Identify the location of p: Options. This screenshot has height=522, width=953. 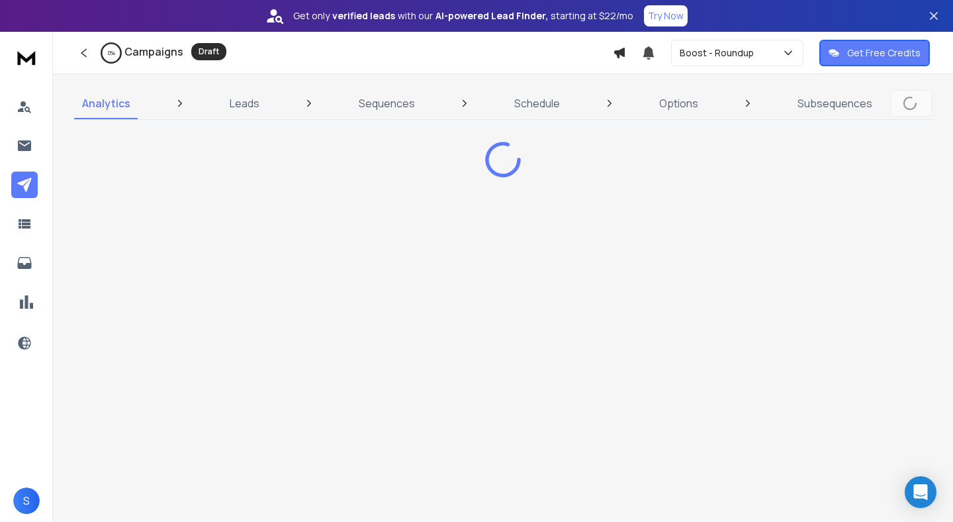
(678, 103).